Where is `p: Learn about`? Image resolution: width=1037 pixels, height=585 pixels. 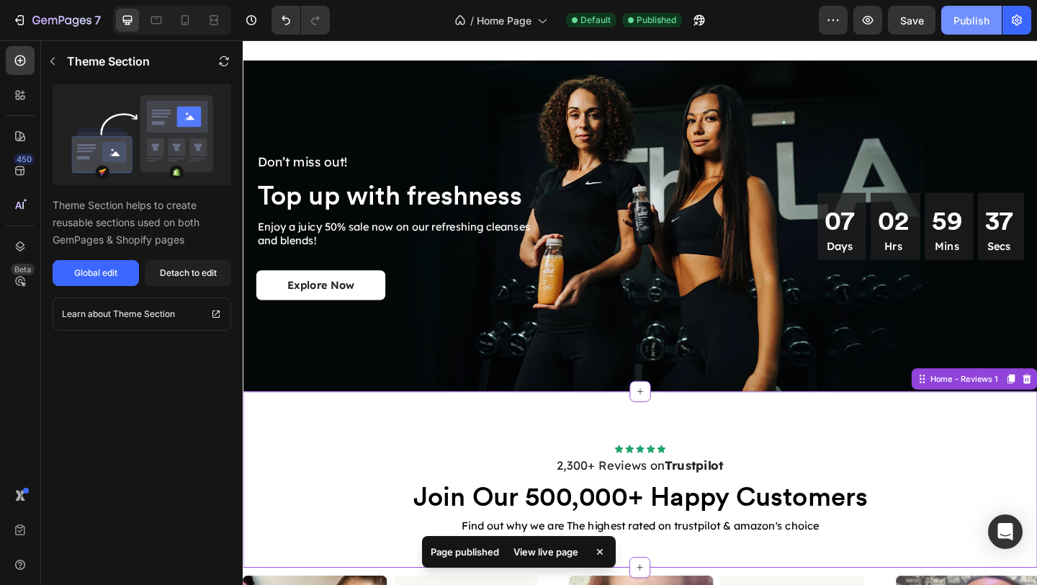 p: Learn about is located at coordinates (86, 314).